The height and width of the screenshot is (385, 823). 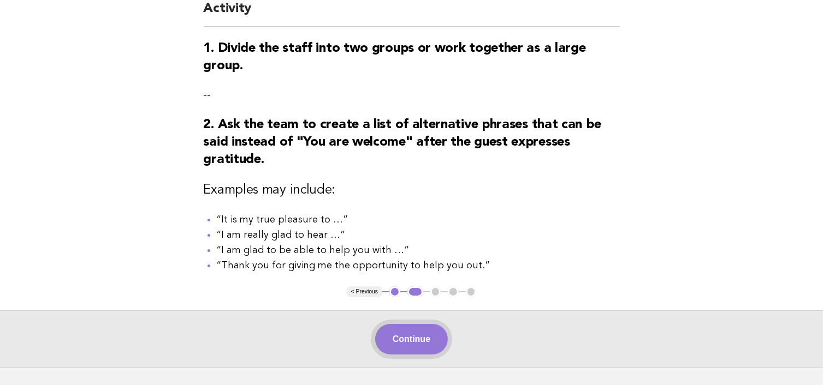 What do you see at coordinates (418, 266) in the screenshot?
I see `li: “Thank you for giving me the opportunity to help you out.”` at bounding box center [418, 266].